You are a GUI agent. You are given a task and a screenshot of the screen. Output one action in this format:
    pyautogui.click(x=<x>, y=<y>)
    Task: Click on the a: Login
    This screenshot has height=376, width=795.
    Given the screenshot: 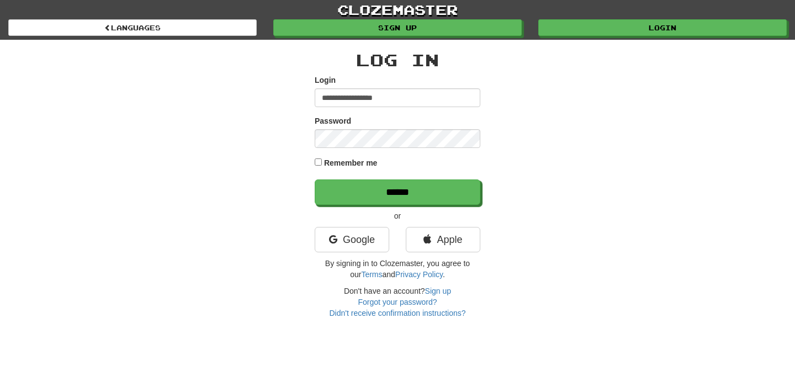 What is the action you would take?
    pyautogui.click(x=663, y=28)
    